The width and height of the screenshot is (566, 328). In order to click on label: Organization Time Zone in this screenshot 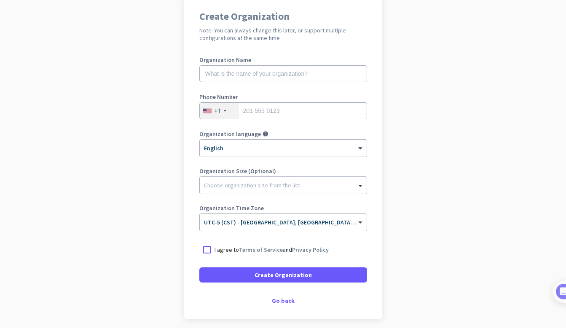, I will do `click(283, 208)`.